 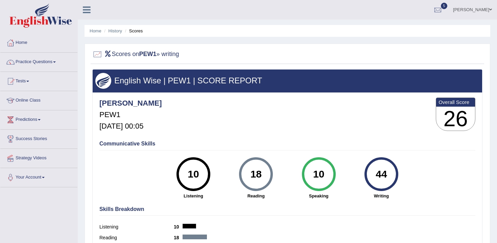 I want to click on strong: Speaking, so click(x=319, y=196).